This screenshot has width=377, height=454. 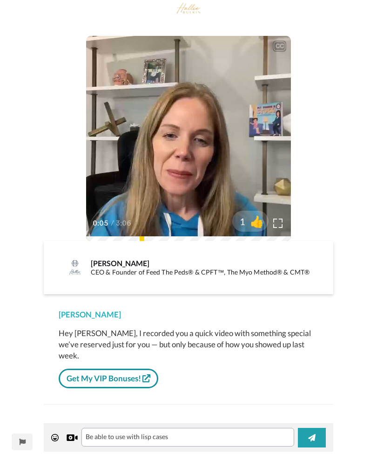 What do you see at coordinates (72, 438) in the screenshot?
I see `div: Reply by Video` at bounding box center [72, 438].